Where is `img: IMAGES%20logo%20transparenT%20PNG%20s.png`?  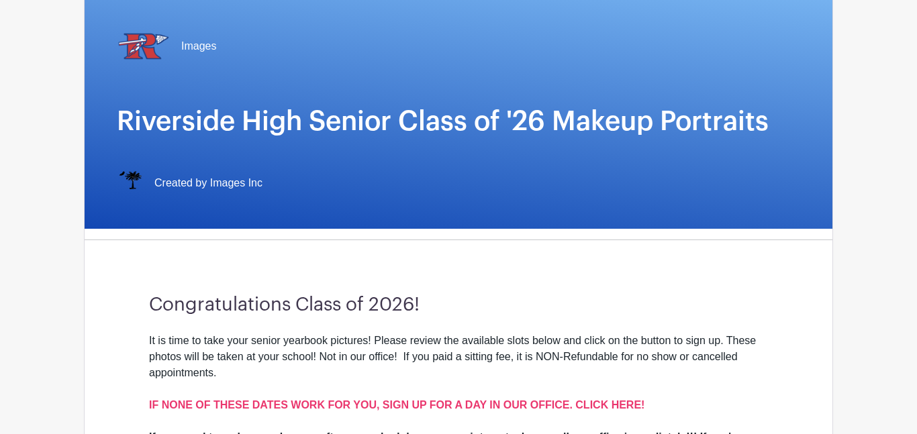
img: IMAGES%20logo%20transparenT%20PNG%20s.png is located at coordinates (130, 183).